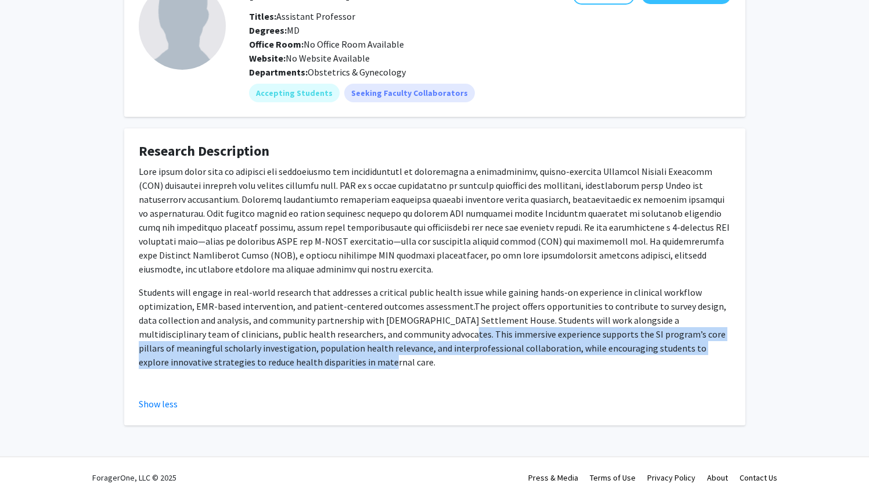 The width and height of the screenshot is (869, 498). What do you see at coordinates (435, 327) in the screenshot?
I see `p: Students will engage in real-world research that addresses a critical public health issue while g...` at bounding box center [435, 327].